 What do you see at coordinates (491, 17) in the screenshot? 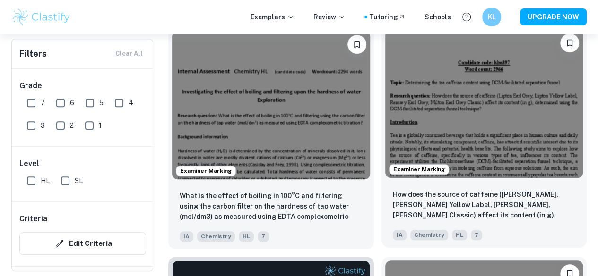
I see `h6: KL` at bounding box center [491, 17].